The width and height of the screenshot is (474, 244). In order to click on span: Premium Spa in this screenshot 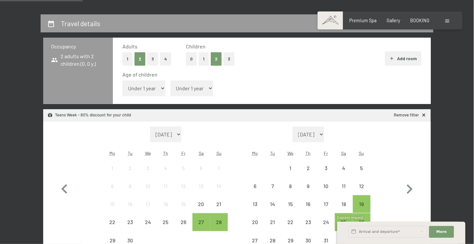, I will do `click(363, 20)`.